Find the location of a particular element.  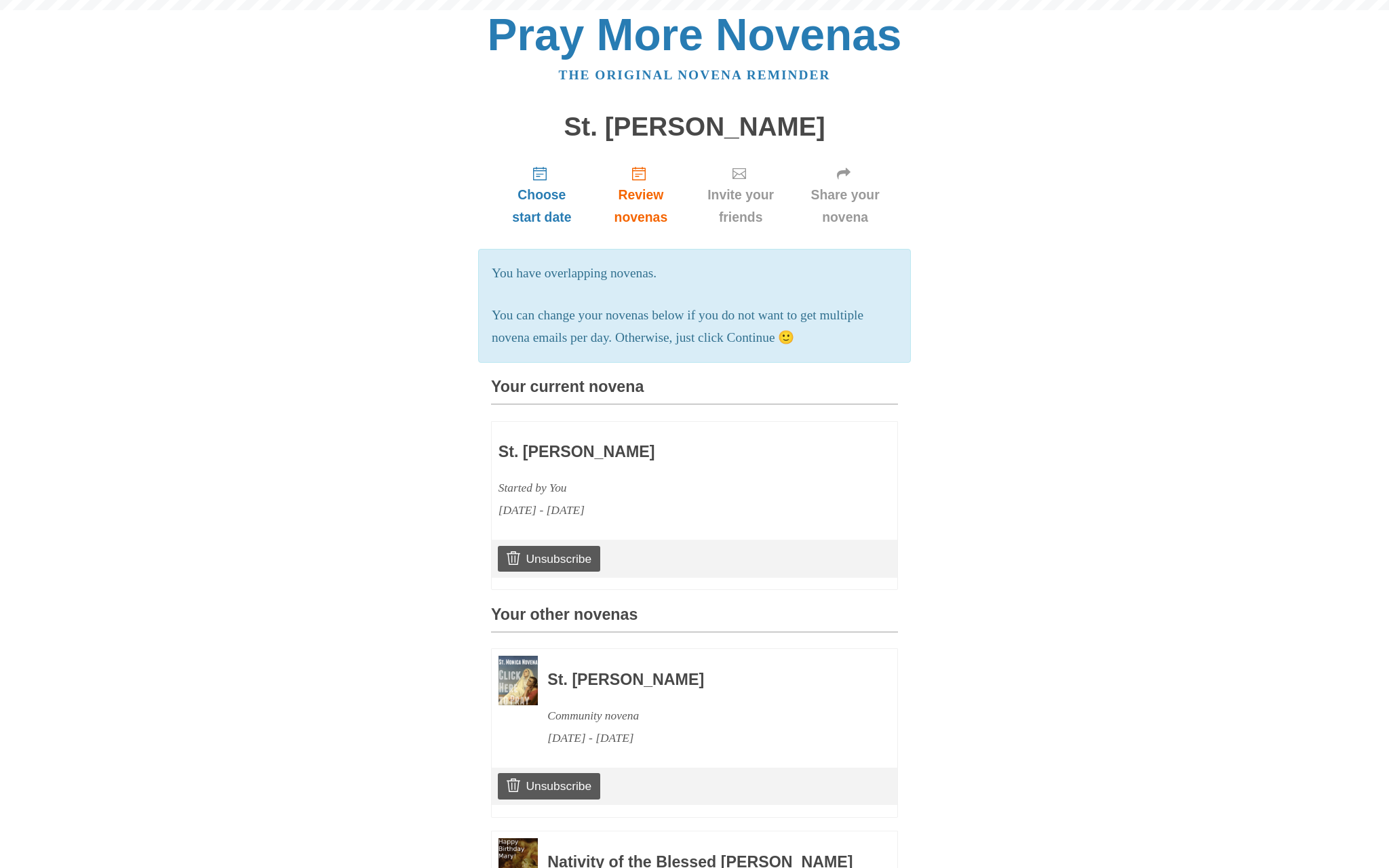

a: Pray More Novenas is located at coordinates (694, 35).